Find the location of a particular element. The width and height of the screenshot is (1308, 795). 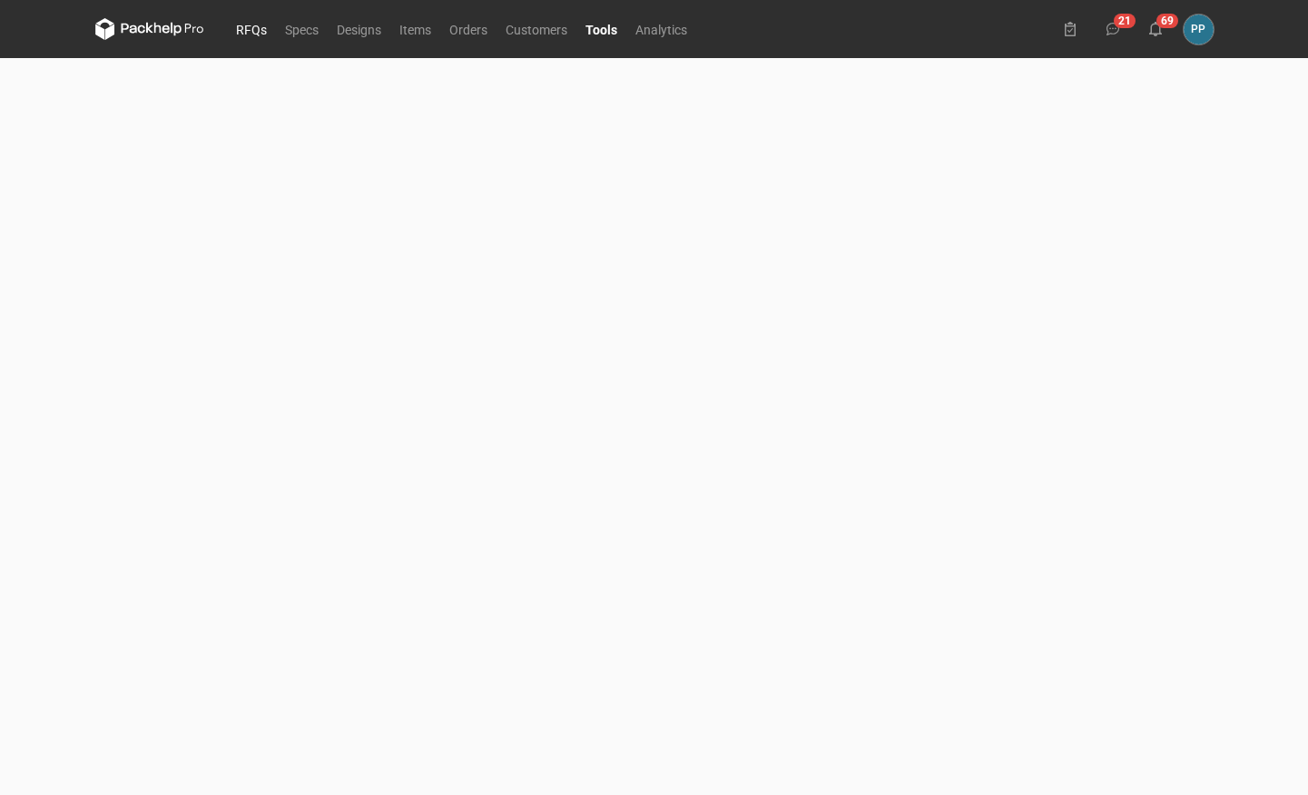

button: 21 is located at coordinates (1113, 29).